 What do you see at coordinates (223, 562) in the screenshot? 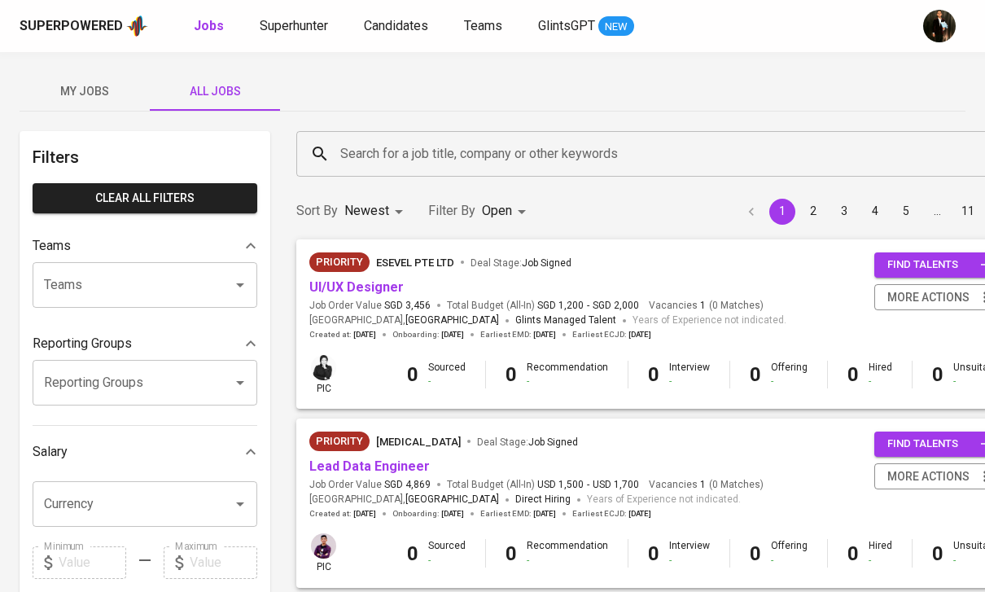
I see `input: Value` at bounding box center [223, 562].